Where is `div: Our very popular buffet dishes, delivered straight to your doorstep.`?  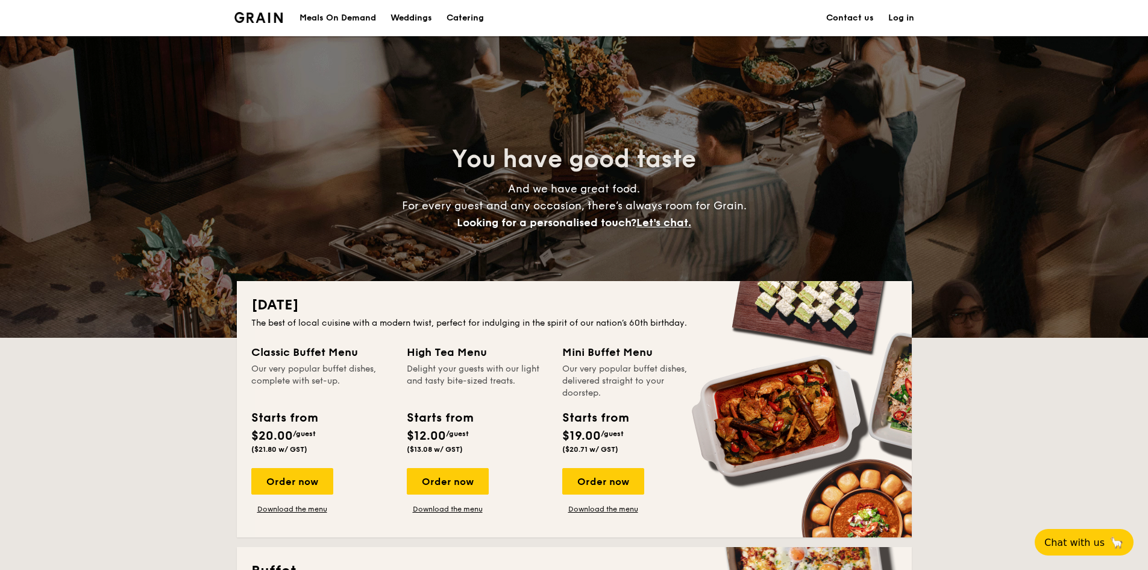
div: Our very popular buffet dishes, delivered straight to your doorstep. is located at coordinates (633, 381).